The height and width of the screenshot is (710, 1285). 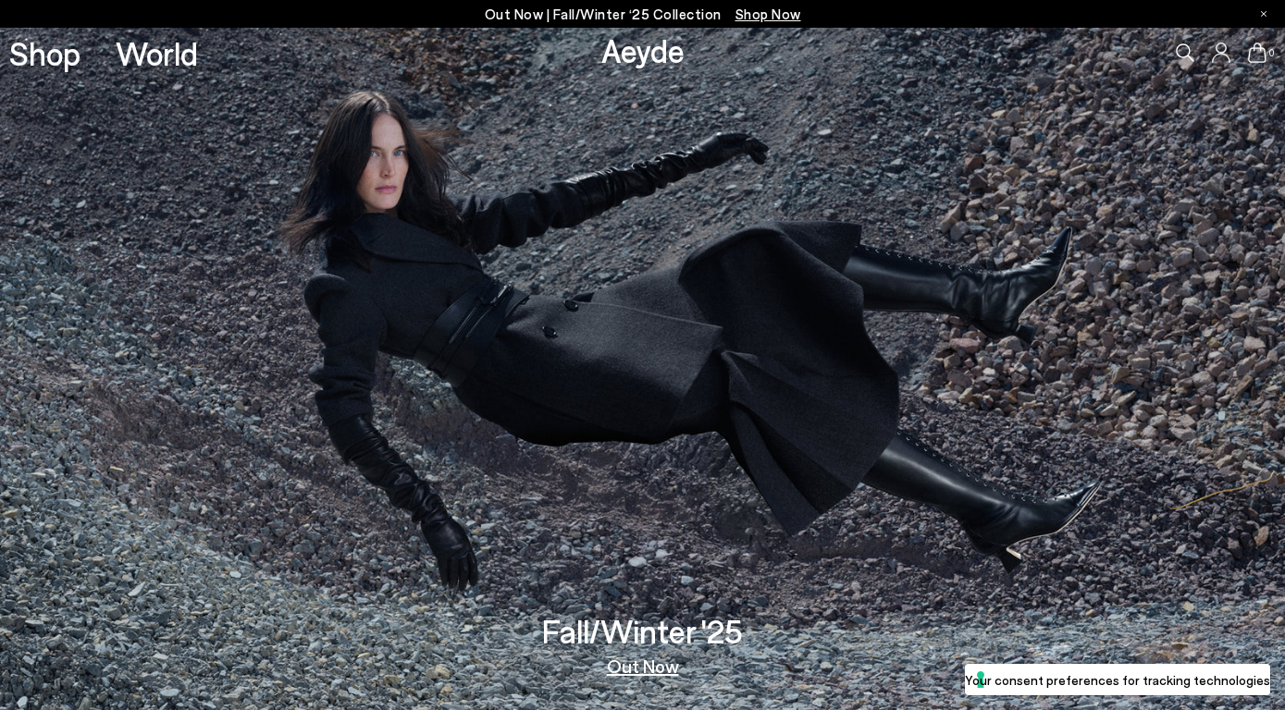 What do you see at coordinates (1117, 680) in the screenshot?
I see `button: Your consent preferences for tracking technologies` at bounding box center [1117, 680].